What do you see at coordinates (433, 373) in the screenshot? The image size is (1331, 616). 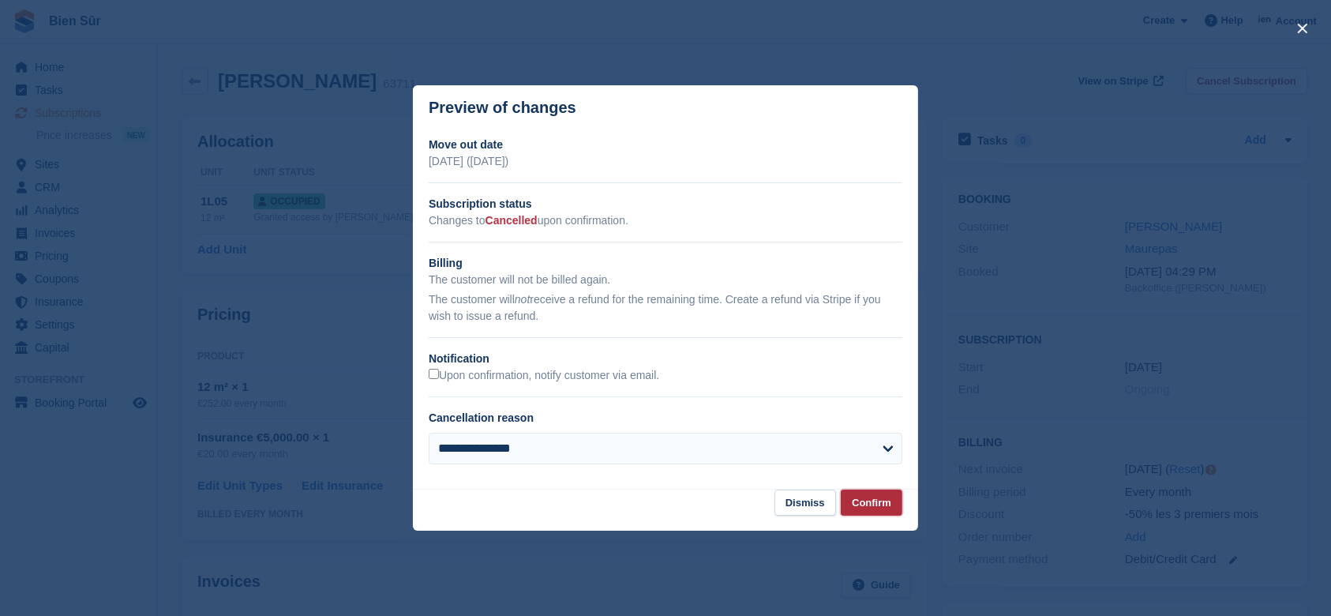 I see `input: Upon confirmation, notify customer via email.` at bounding box center [433, 373].